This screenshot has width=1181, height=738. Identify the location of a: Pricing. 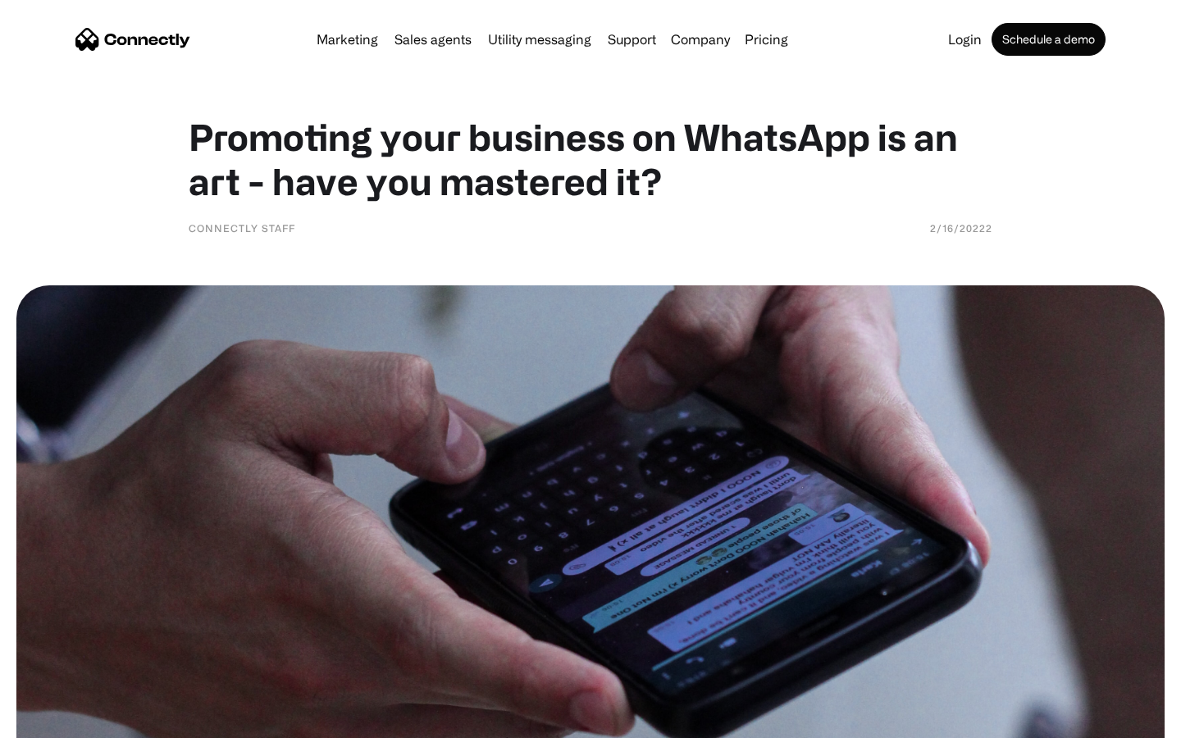
(766, 39).